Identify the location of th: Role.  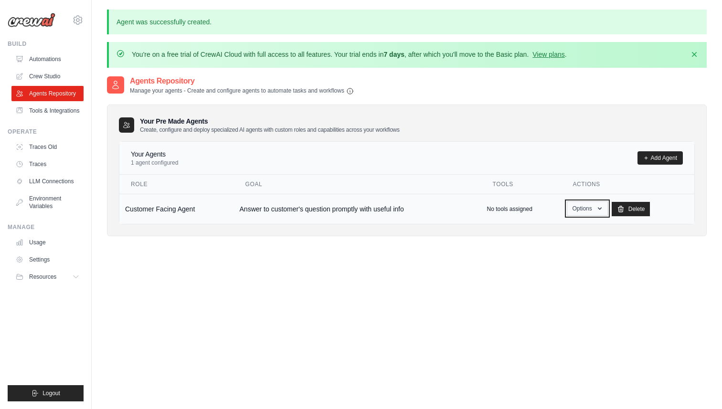
(177, 184).